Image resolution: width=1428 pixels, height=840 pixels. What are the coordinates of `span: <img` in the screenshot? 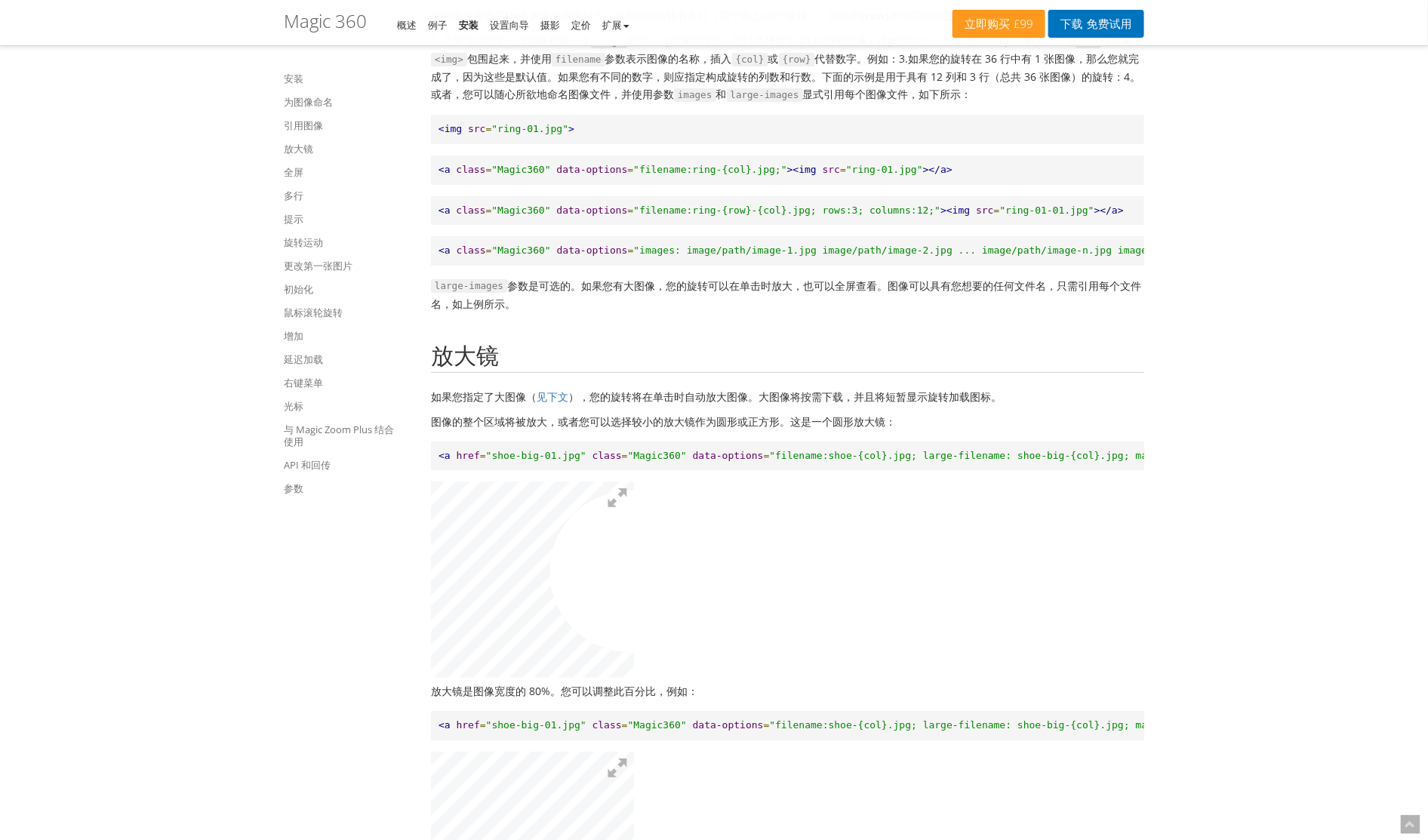 It's located at (450, 128).